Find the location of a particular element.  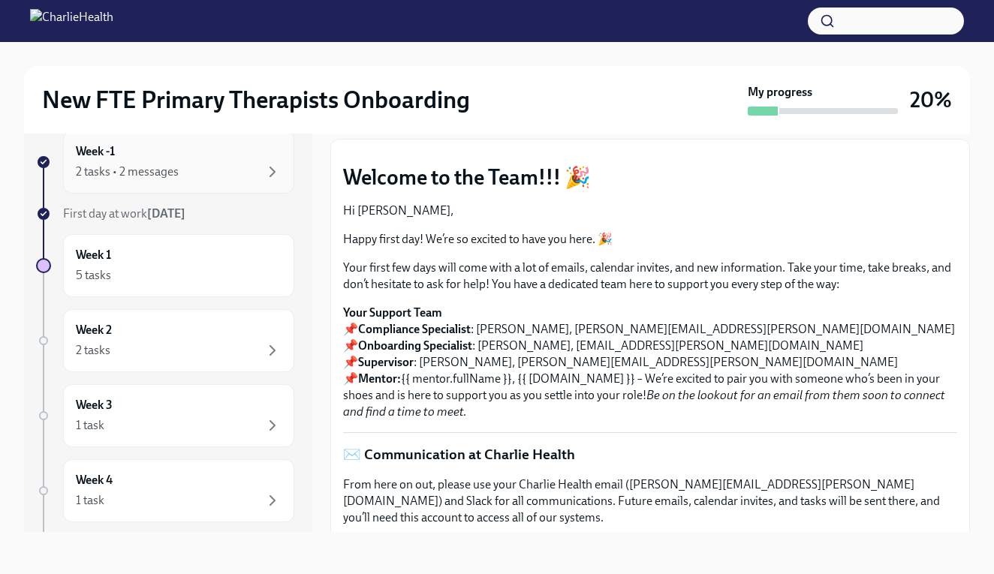

a: Week -12 tasks • 2 messages is located at coordinates (165, 162).